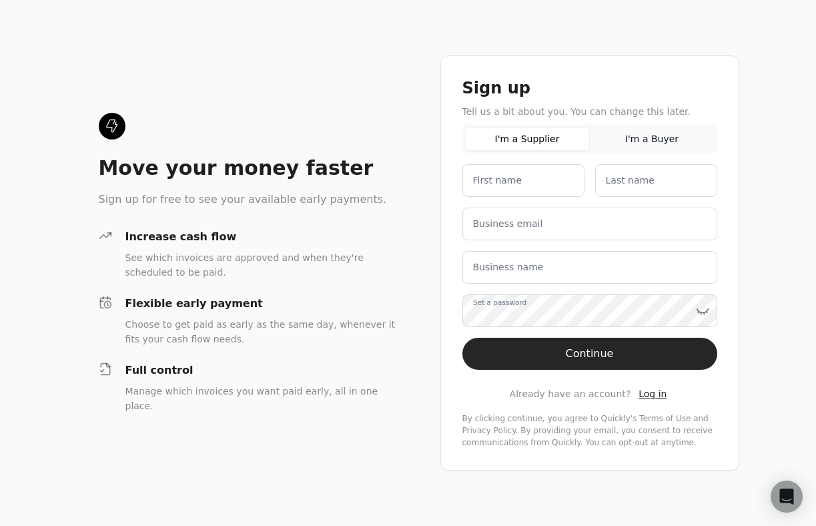 This screenshot has height=526, width=816. What do you see at coordinates (527, 139) in the screenshot?
I see `button: I'm a Supplier` at bounding box center [527, 139].